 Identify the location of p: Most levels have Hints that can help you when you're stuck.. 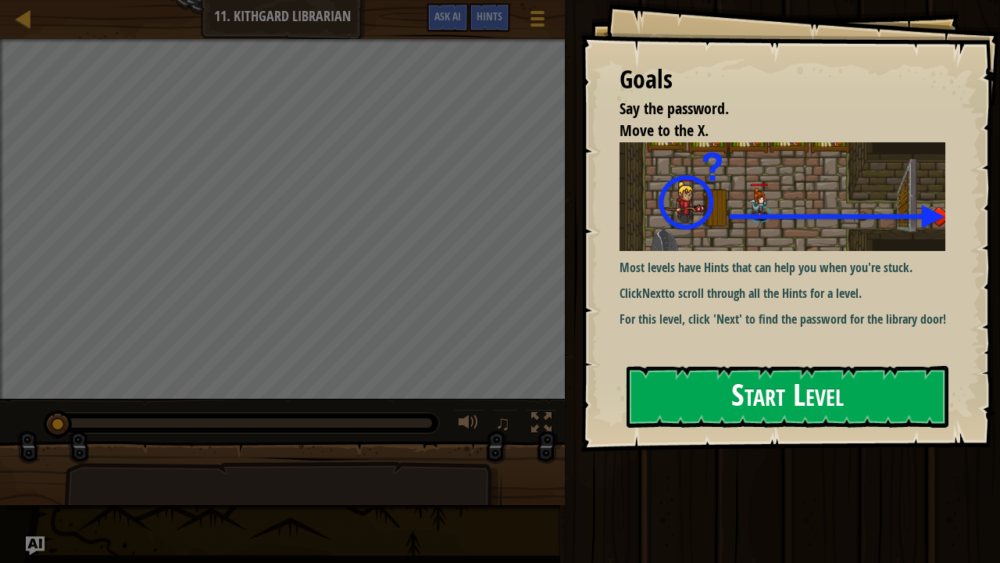
(788, 267).